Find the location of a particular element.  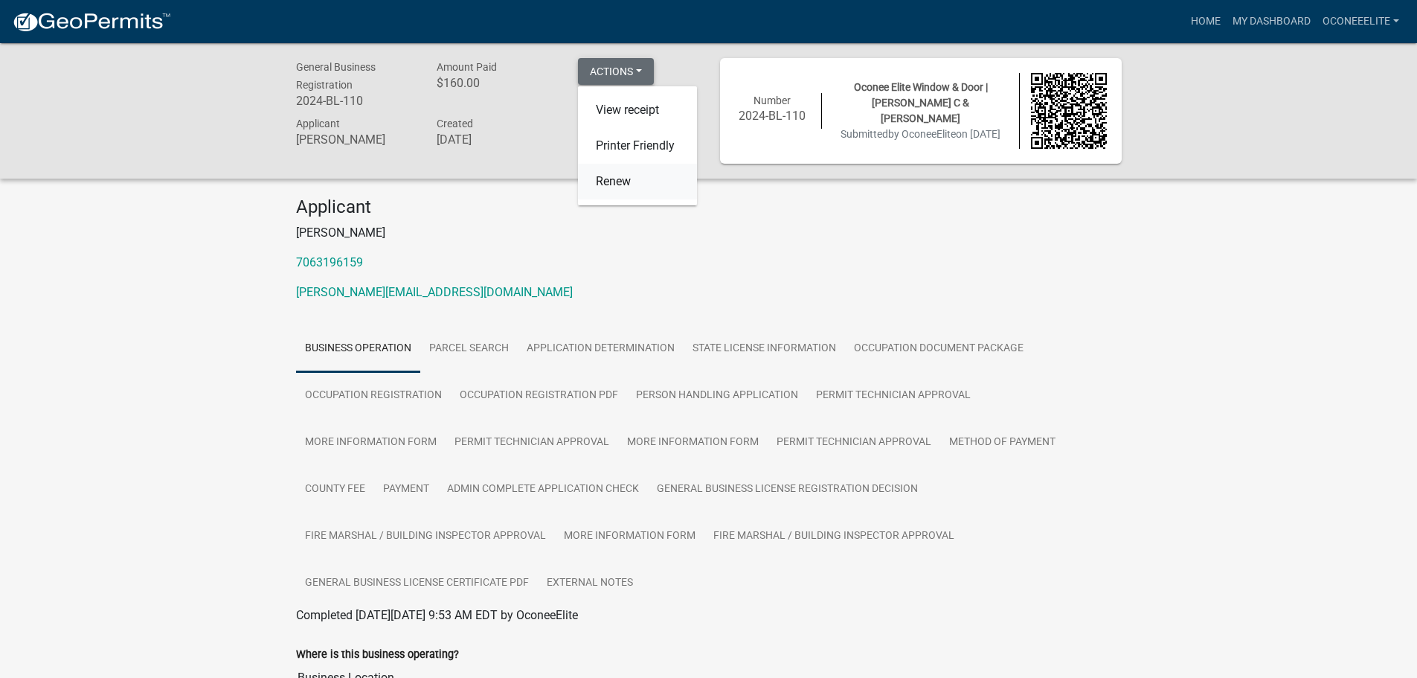

a: Occupation Registration is located at coordinates (373, 396).